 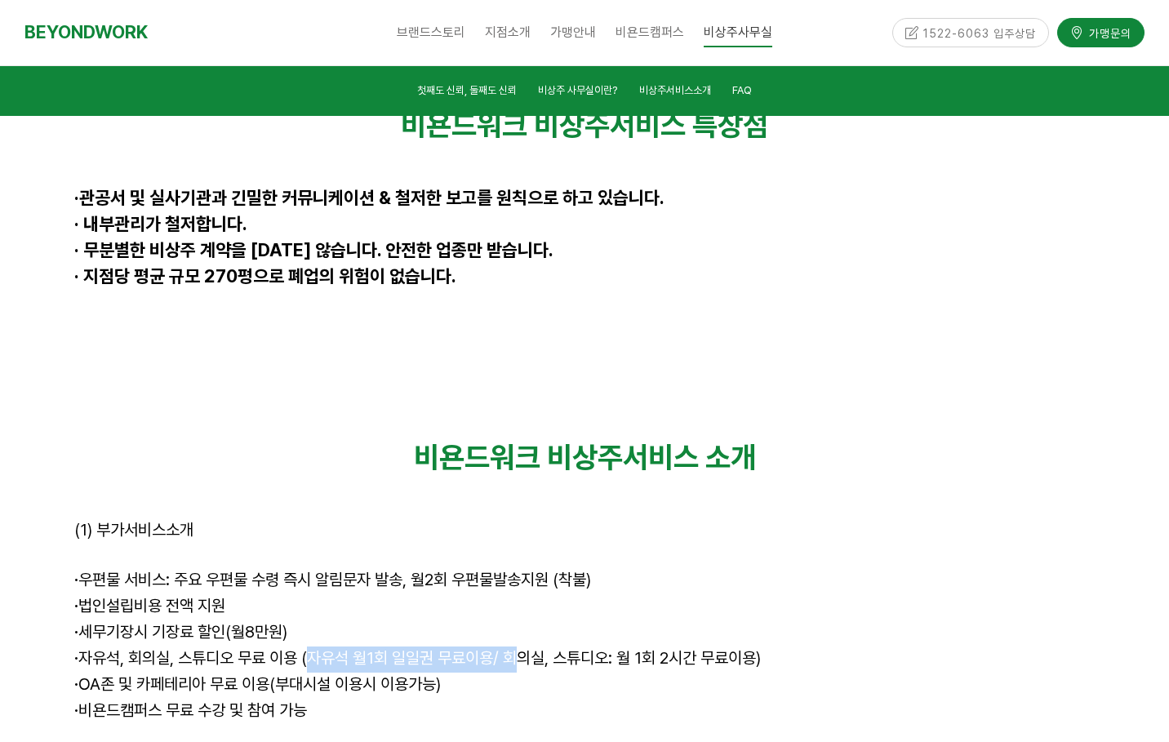 What do you see at coordinates (742, 92) in the screenshot?
I see `a: FAQ` at bounding box center [742, 92].